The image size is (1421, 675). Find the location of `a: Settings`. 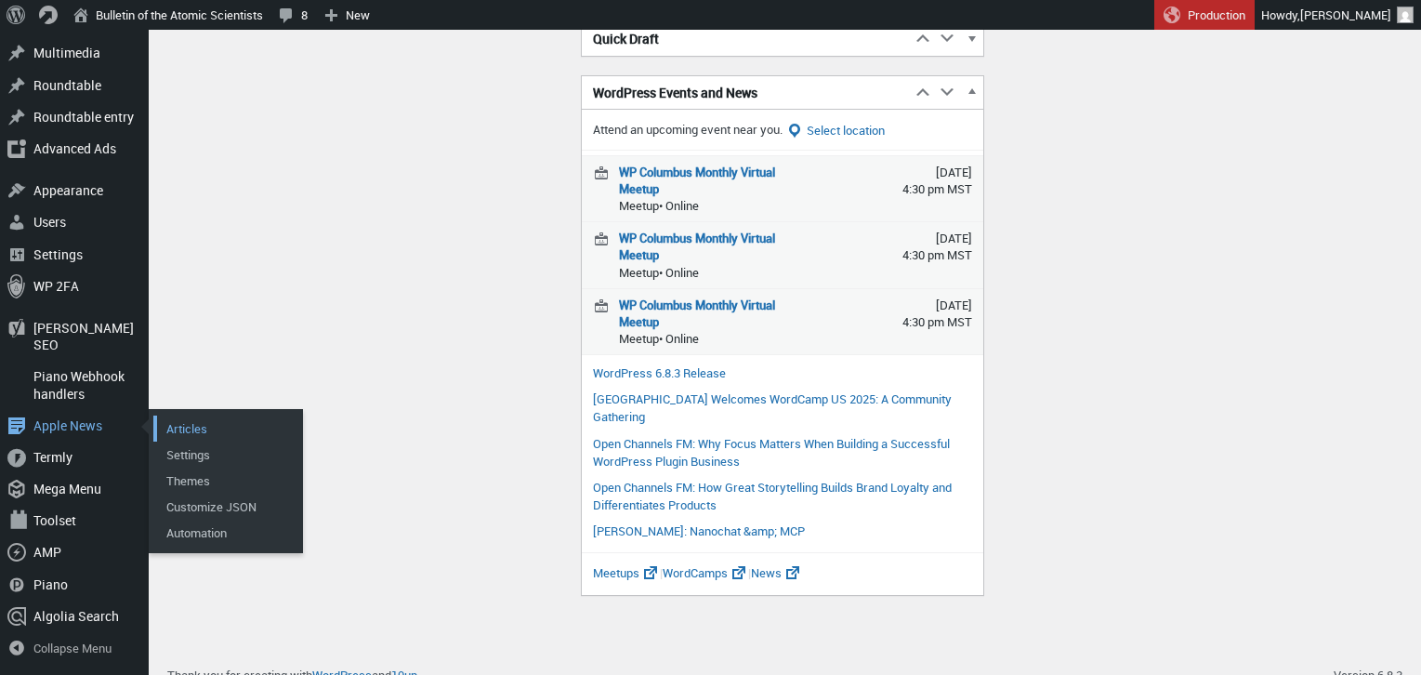

a: Settings is located at coordinates (228, 454).